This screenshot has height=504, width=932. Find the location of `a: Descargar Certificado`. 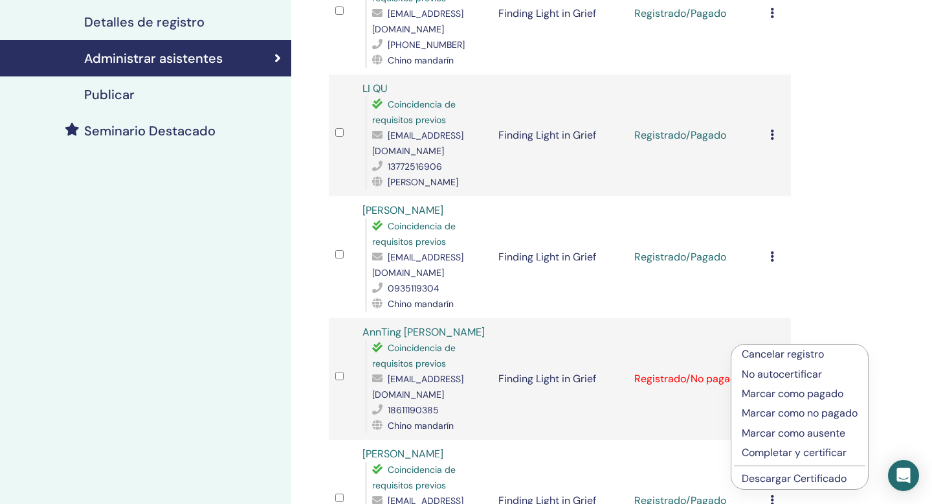

a: Descargar Certificado is located at coordinates (794, 478).